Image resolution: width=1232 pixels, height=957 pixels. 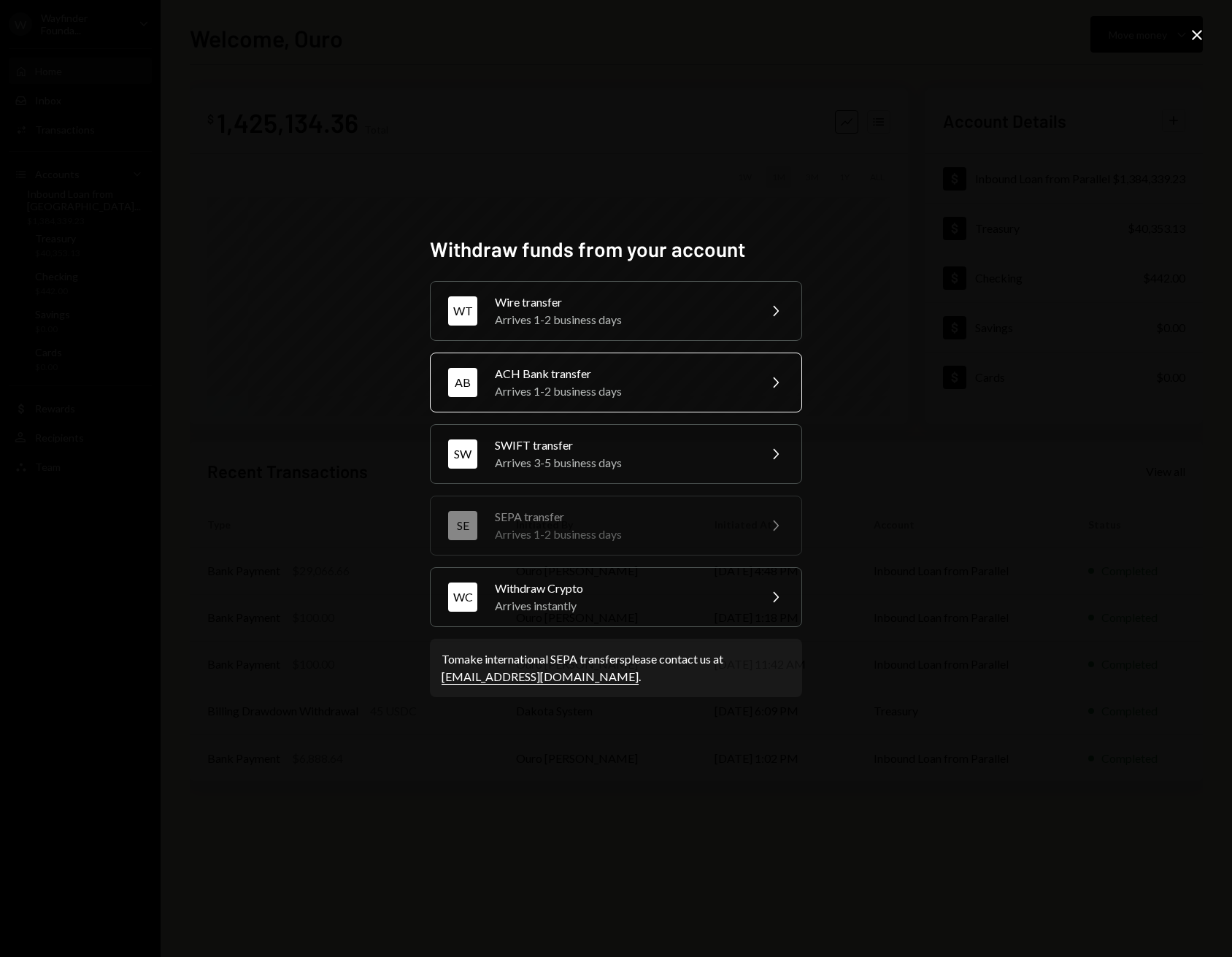 I want to click on div: SWIFT transfer, so click(x=622, y=445).